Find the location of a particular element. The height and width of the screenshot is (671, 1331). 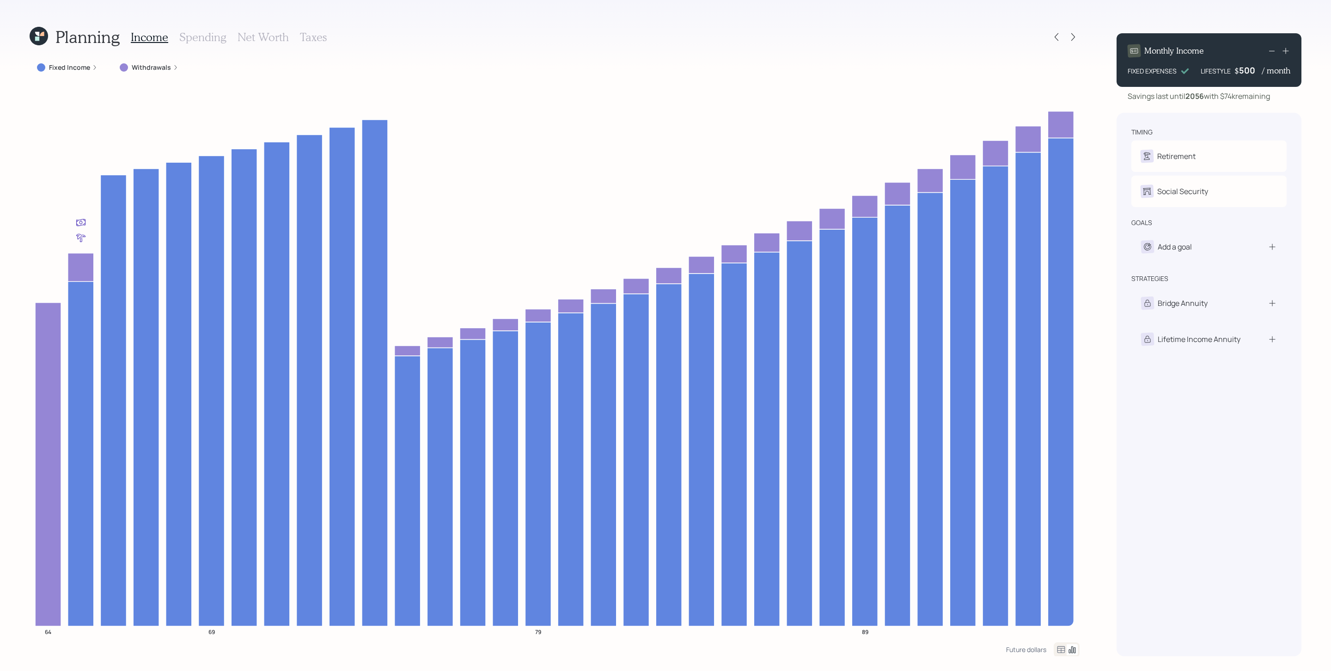

div: Lifetime Income Annuity is located at coordinates (1199, 339).